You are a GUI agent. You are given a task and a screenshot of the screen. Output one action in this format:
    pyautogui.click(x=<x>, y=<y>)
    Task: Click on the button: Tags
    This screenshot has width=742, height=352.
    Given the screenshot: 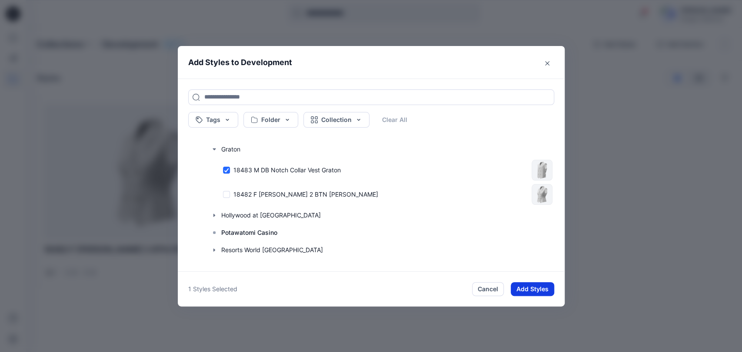 What is the action you would take?
    pyautogui.click(x=213, y=120)
    